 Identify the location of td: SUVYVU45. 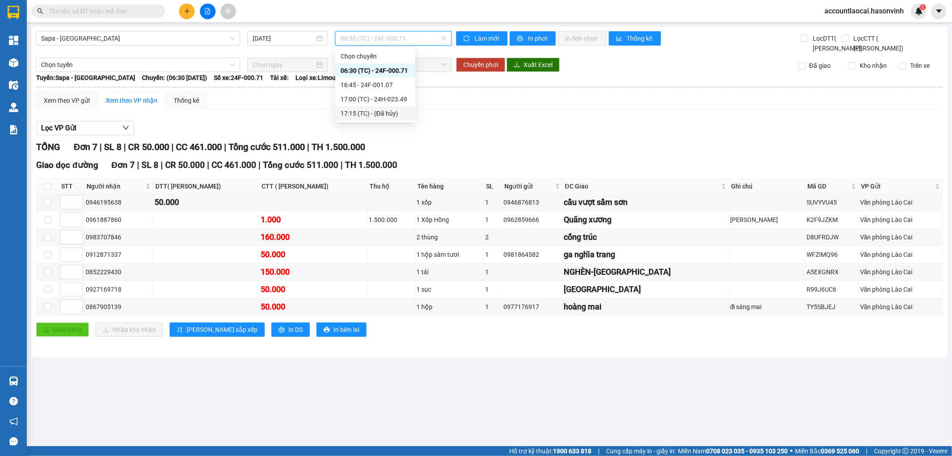
(832, 202).